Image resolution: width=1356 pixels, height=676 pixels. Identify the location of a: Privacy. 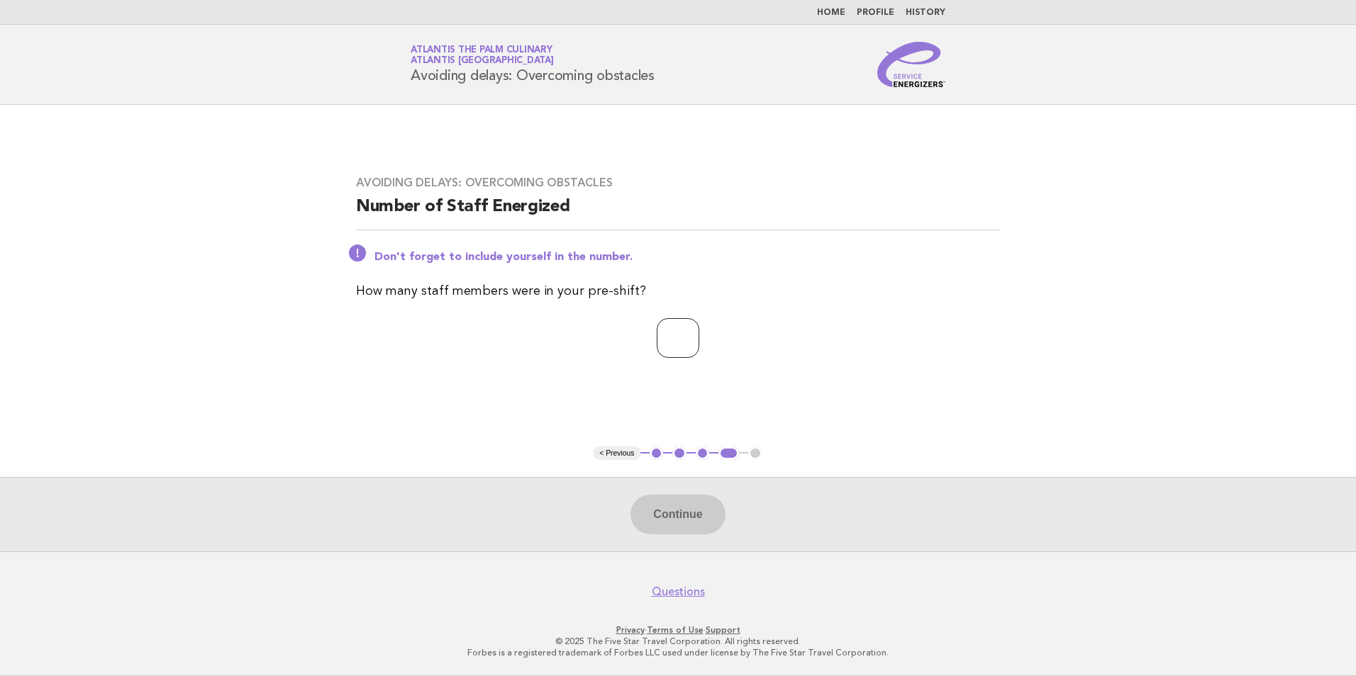
(630, 630).